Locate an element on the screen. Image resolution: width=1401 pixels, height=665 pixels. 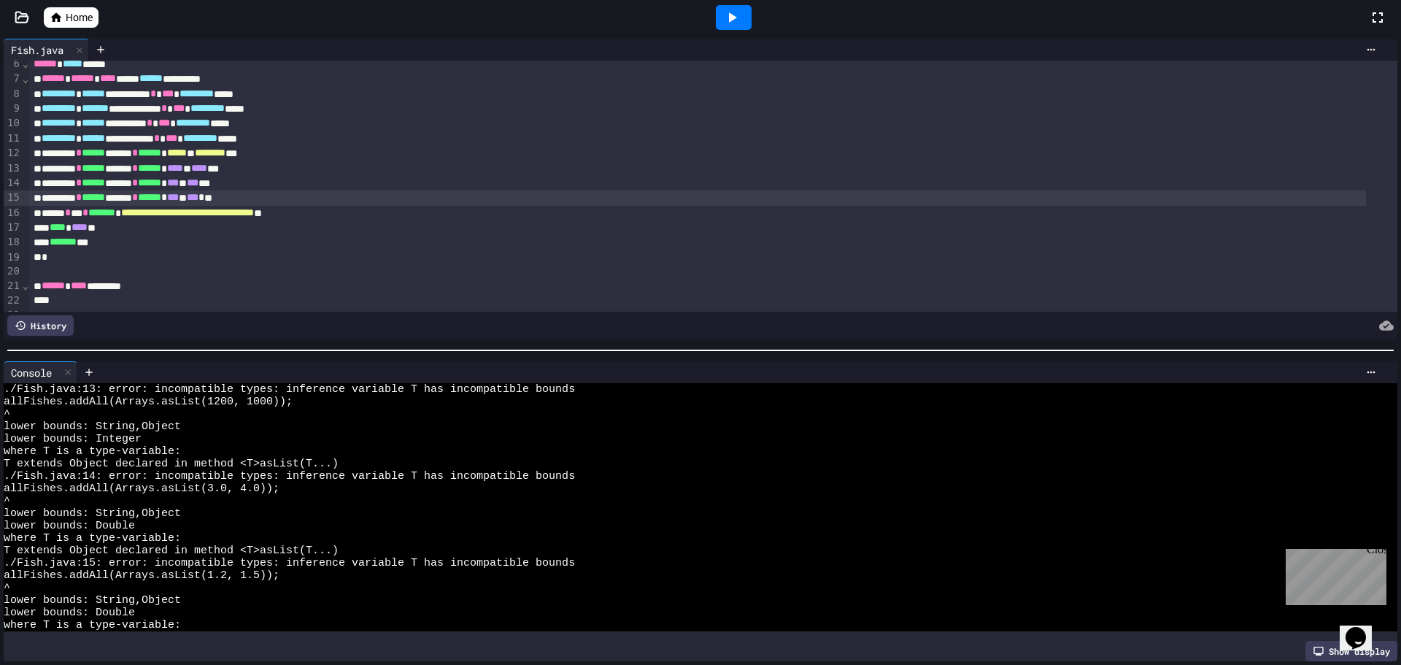
div: 22 is located at coordinates (12, 301).